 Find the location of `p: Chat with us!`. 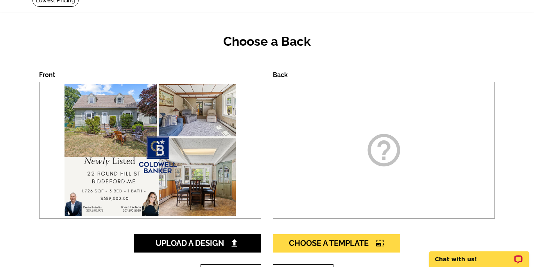

p: Chat with us! is located at coordinates (50, 17).